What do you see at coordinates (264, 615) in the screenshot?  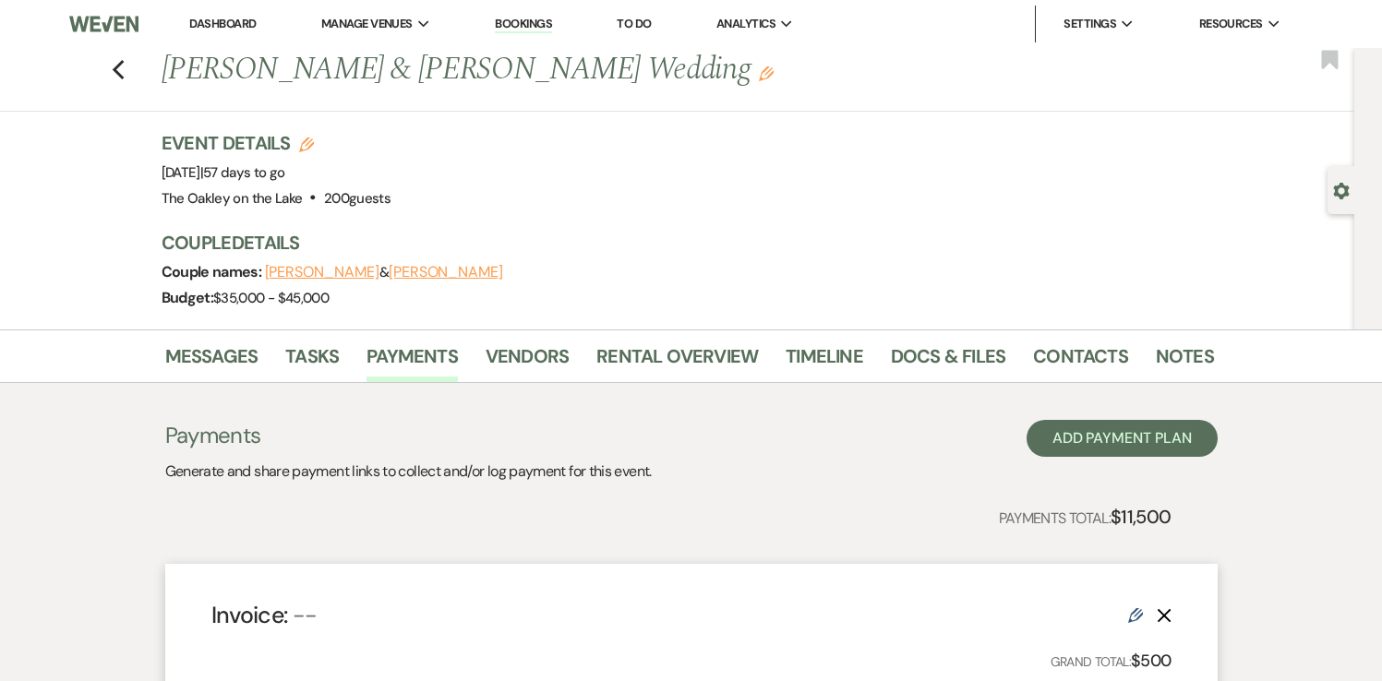 I see `h4: Invoice:` at bounding box center [264, 615].